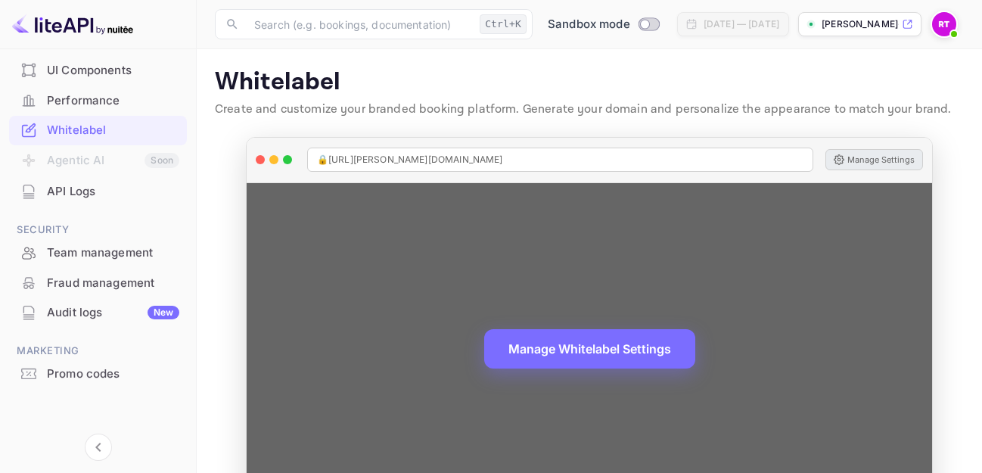  What do you see at coordinates (98, 100) in the screenshot?
I see `a: Performance` at bounding box center [98, 100].